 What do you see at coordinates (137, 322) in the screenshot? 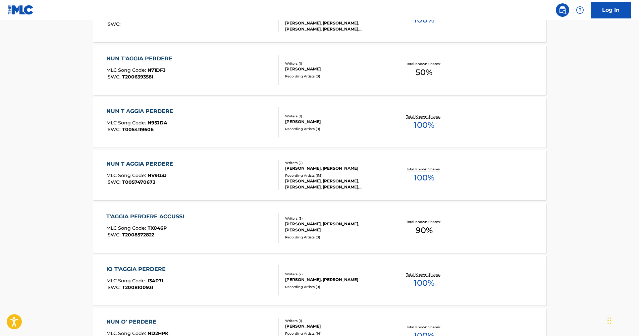
I see `div: NUN O' PERDERE` at bounding box center [137, 322].